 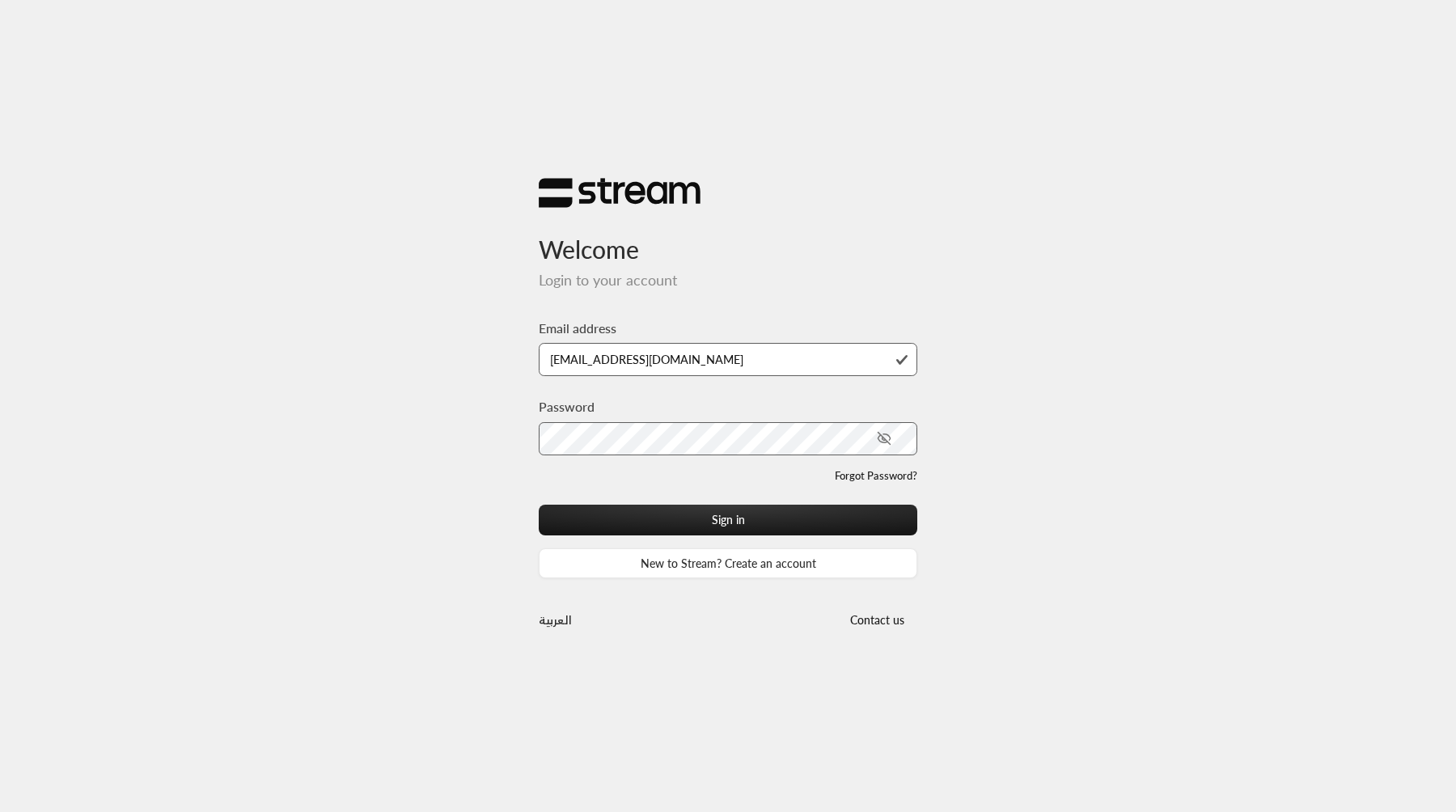 What do you see at coordinates (578, 328) in the screenshot?
I see `label: Email address` at bounding box center [578, 328].